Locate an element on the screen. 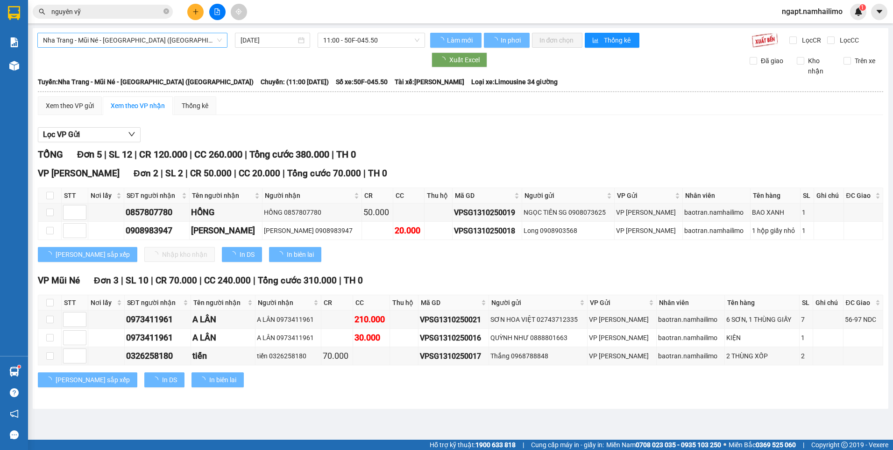 Image resolution: width=893 pixels, height=450 pixels. span: Đơn 5 is located at coordinates (89, 154).